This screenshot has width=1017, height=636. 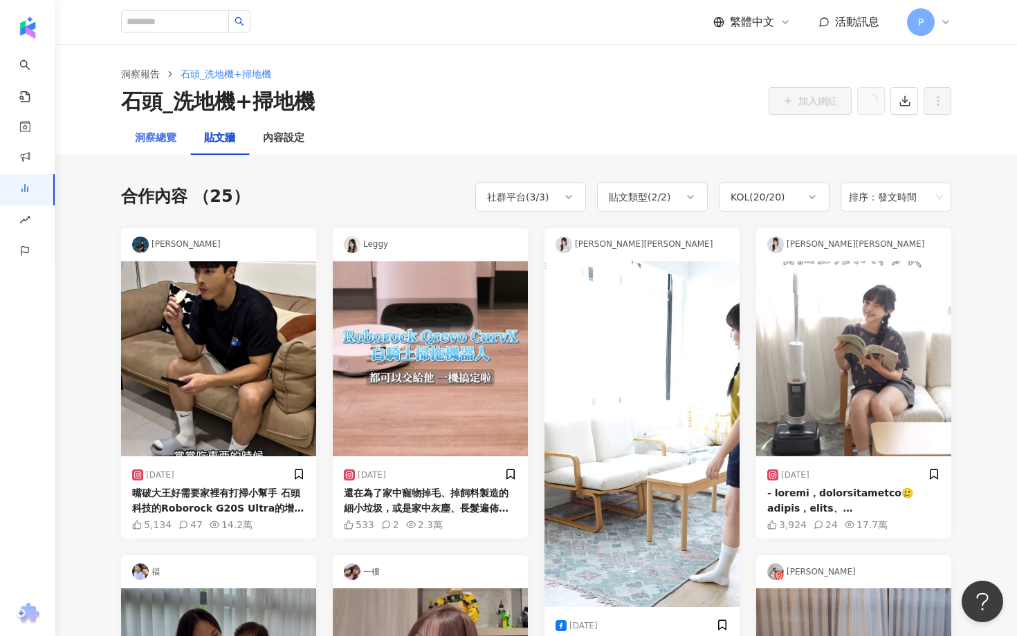 What do you see at coordinates (921, 22) in the screenshot?
I see `span: P` at bounding box center [921, 22].